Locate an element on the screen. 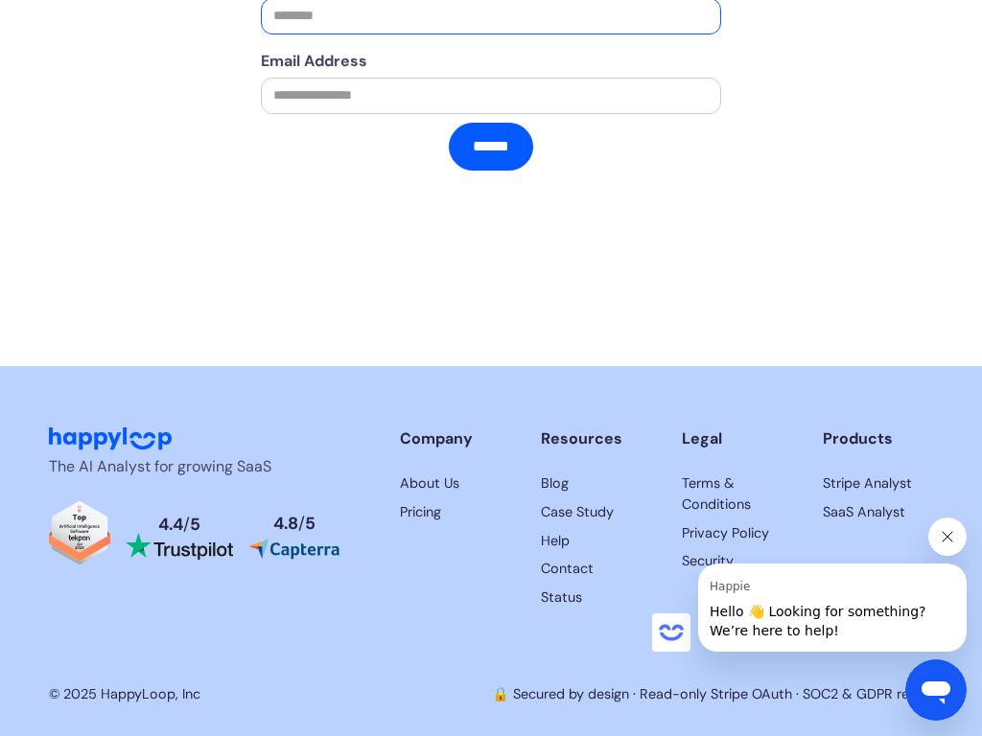  div: Resources is located at coordinates (595, 439).